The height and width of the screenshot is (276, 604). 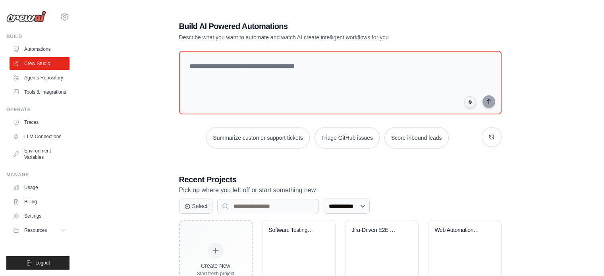 What do you see at coordinates (196, 206) in the screenshot?
I see `button: Select` at bounding box center [196, 206].